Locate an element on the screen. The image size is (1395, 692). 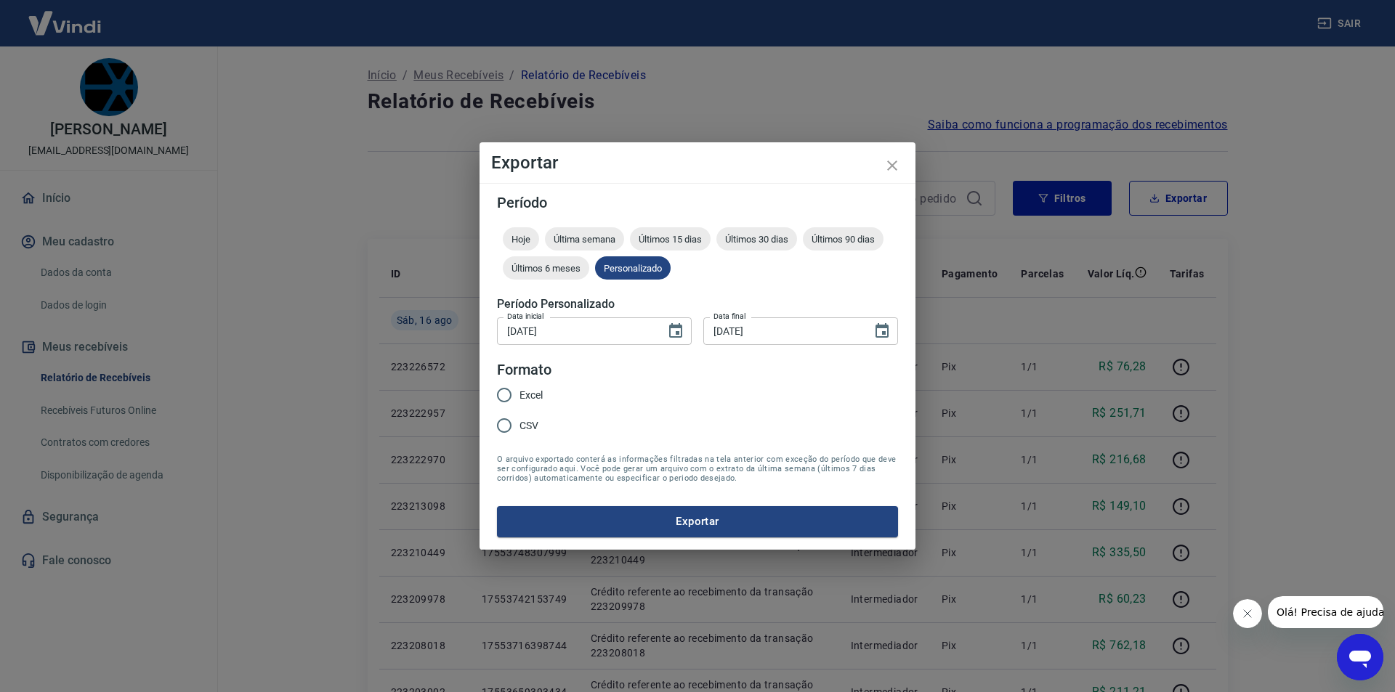
h4: Exportar is located at coordinates (697, 163).